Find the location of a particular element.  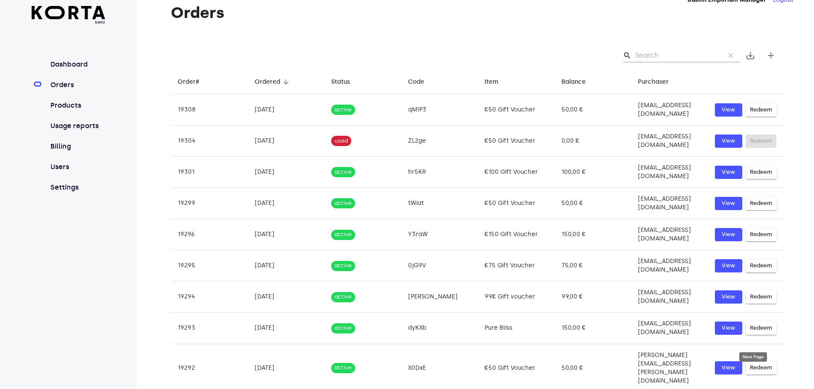

td: 19299 is located at coordinates (209, 203).